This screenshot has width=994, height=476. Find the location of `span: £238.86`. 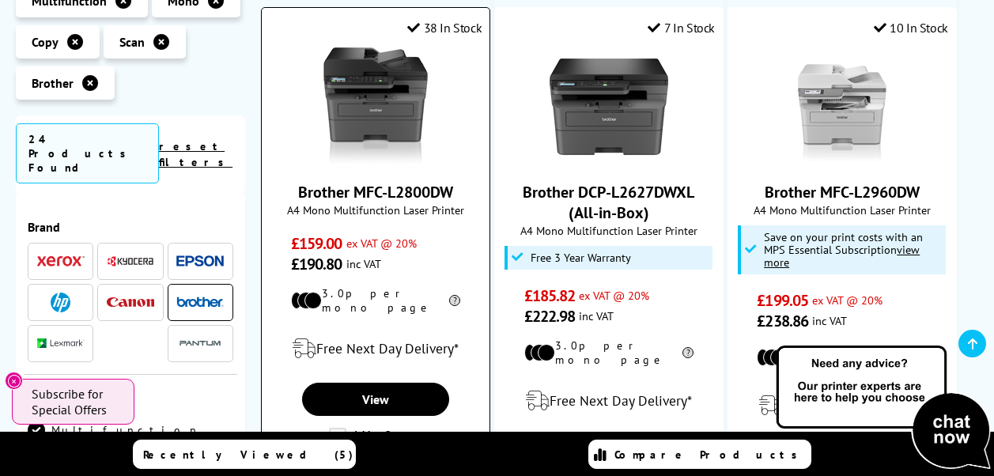

span: £238.86 is located at coordinates (782, 321).